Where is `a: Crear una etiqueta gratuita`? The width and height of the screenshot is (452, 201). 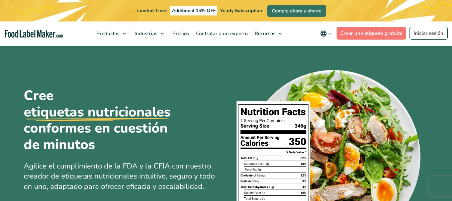 a: Crear una etiqueta gratuita is located at coordinates (372, 33).